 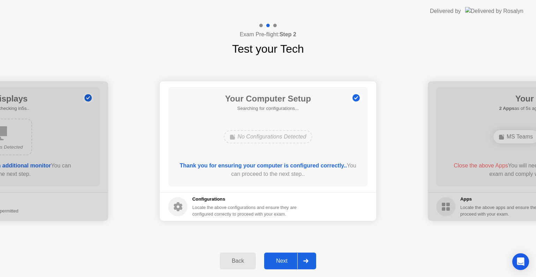 What do you see at coordinates (494, 11) in the screenshot?
I see `img: Delivered by Rosalyn` at bounding box center [494, 11].